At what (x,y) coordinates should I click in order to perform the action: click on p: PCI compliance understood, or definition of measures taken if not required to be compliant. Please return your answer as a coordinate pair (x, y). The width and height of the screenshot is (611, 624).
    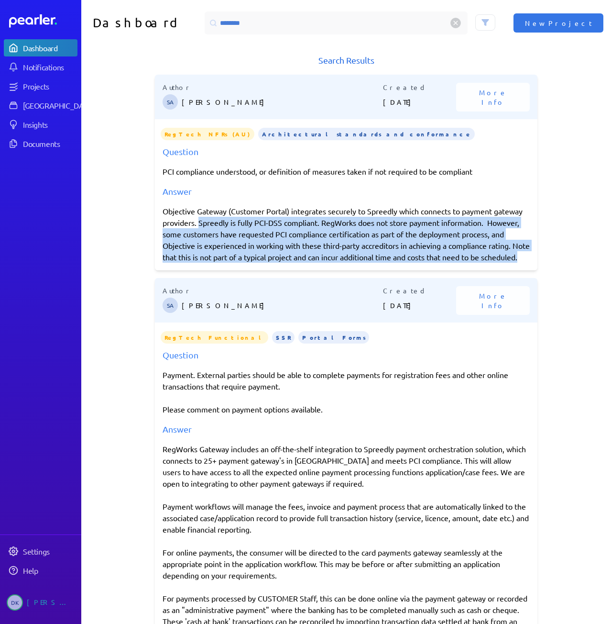
    Looking at the image, I should click on (346, 171).